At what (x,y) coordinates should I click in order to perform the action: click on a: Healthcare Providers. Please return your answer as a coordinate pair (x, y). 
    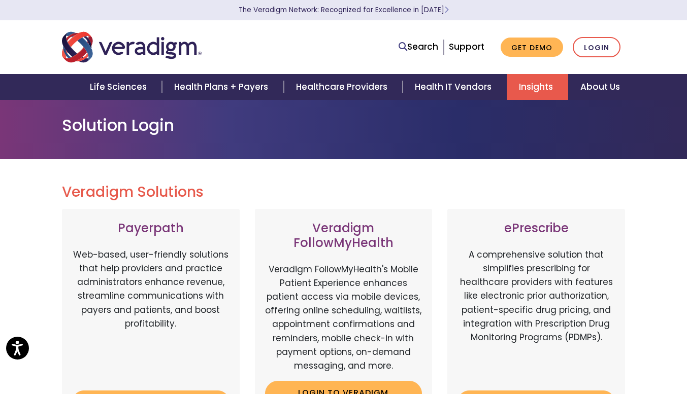
    Looking at the image, I should click on (343, 87).